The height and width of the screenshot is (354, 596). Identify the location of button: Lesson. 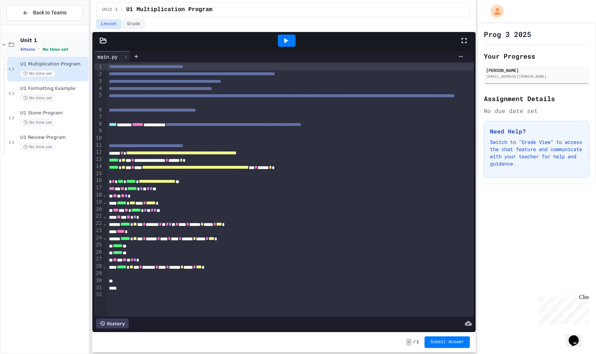
(109, 24).